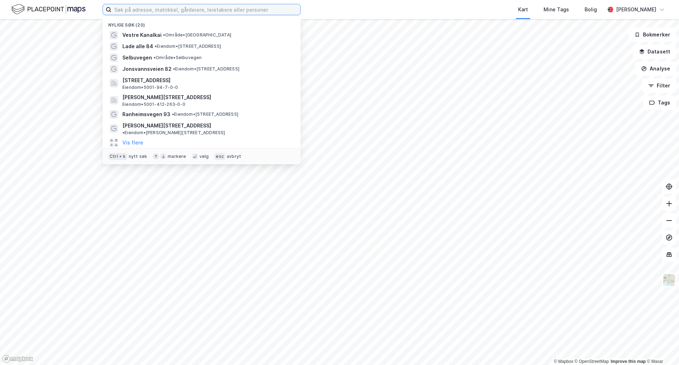  Describe the element at coordinates (523, 10) in the screenshot. I see `div: Kart` at that location.